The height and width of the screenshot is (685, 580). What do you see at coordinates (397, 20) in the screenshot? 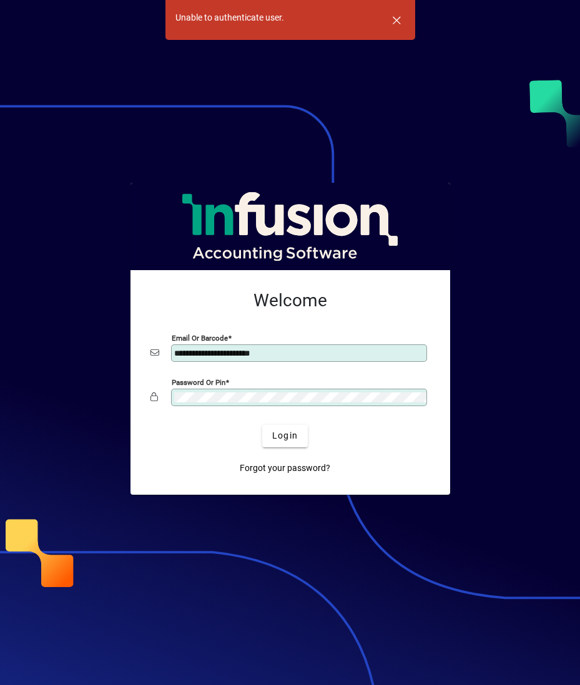
I see `button: Dismiss` at bounding box center [397, 20].